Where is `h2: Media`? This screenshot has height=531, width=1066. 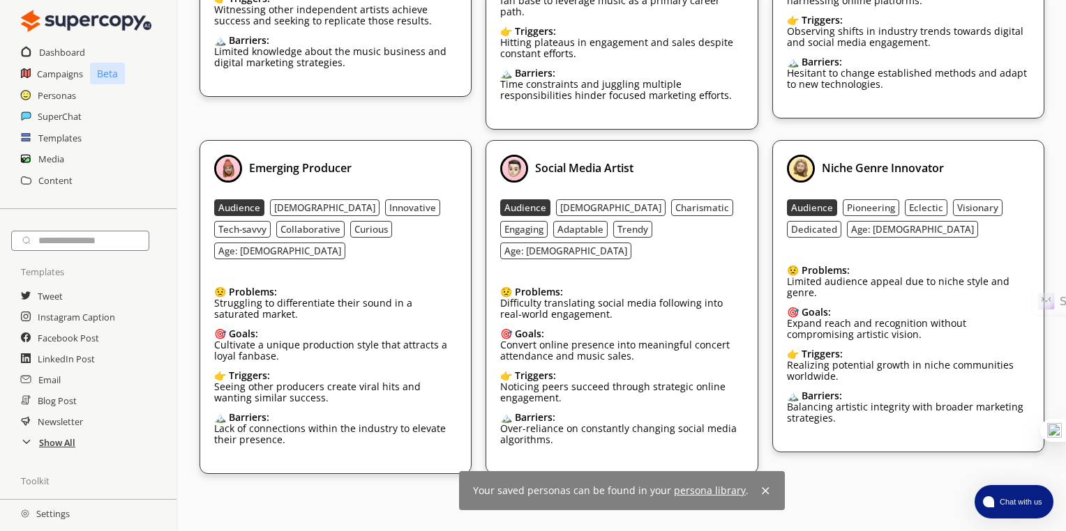 h2: Media is located at coordinates (51, 159).